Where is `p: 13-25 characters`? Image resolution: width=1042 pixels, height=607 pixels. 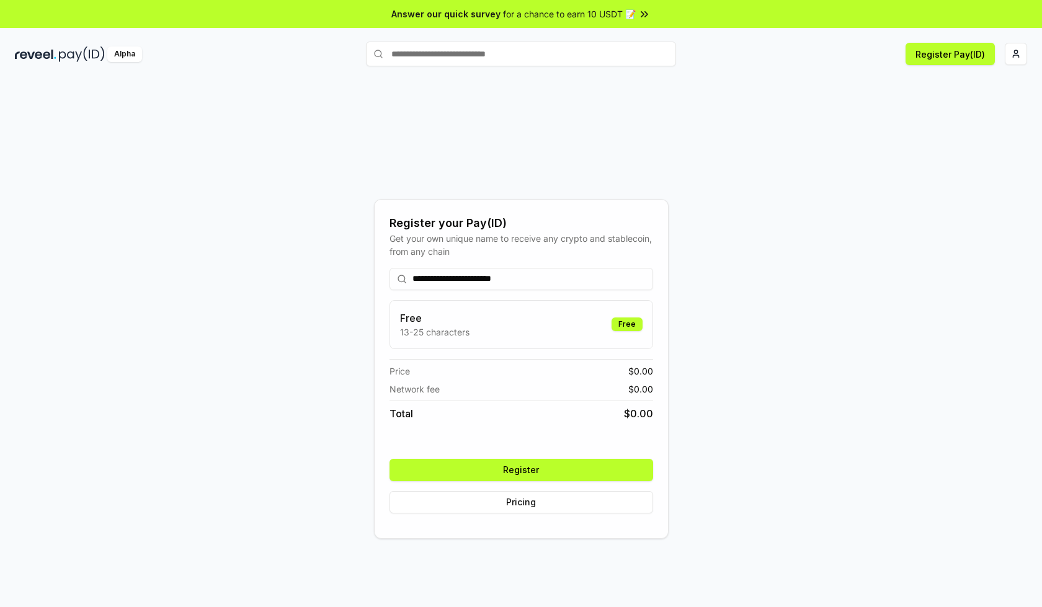 p: 13-25 characters is located at coordinates (435, 332).